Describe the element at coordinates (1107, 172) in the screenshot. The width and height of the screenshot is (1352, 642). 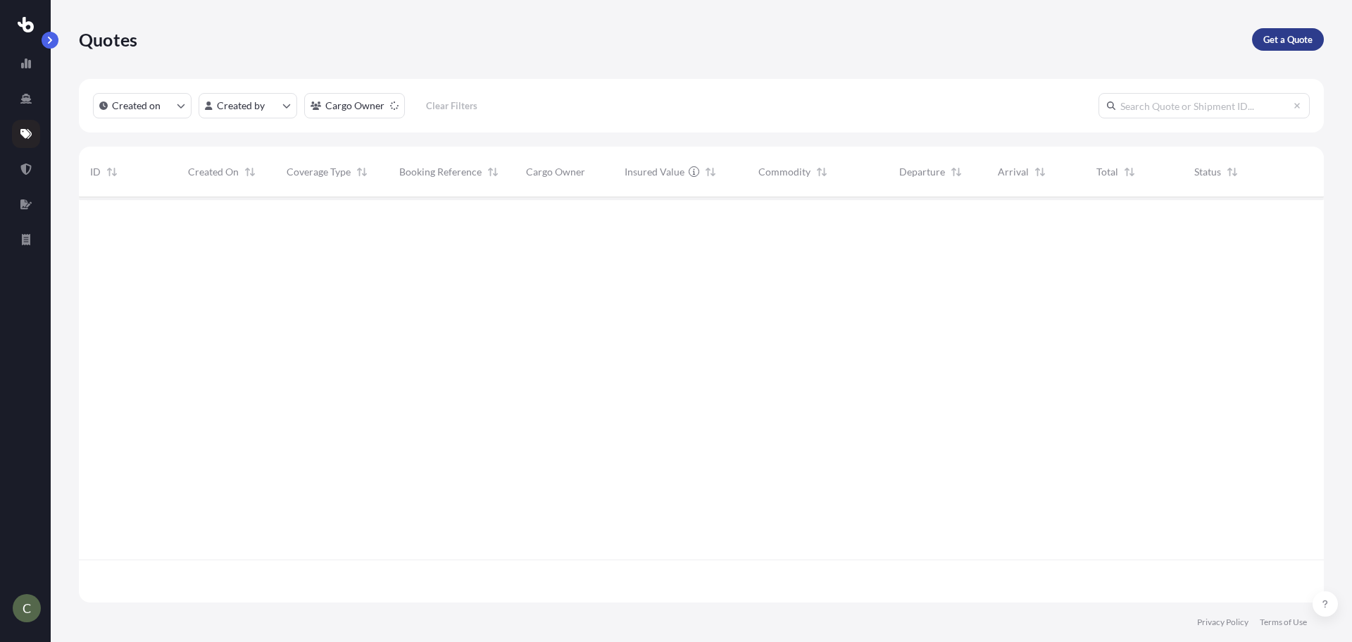
I see `span: Total` at that location.